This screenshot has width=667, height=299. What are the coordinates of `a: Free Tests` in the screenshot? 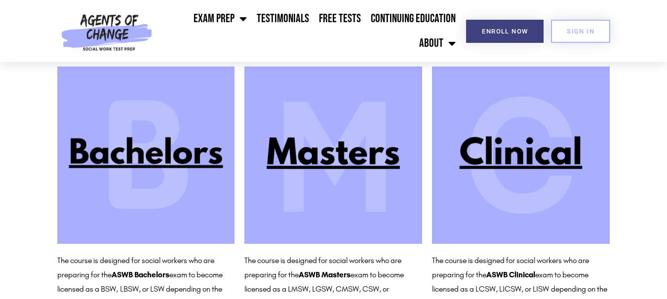 It's located at (339, 19).